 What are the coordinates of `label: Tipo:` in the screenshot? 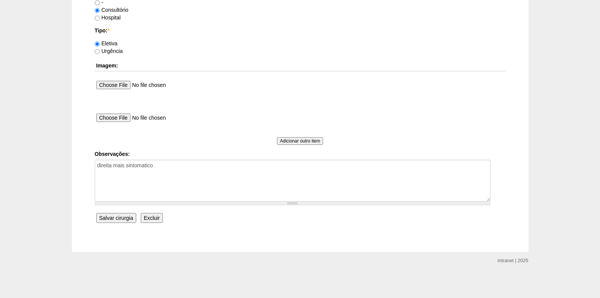 It's located at (300, 30).